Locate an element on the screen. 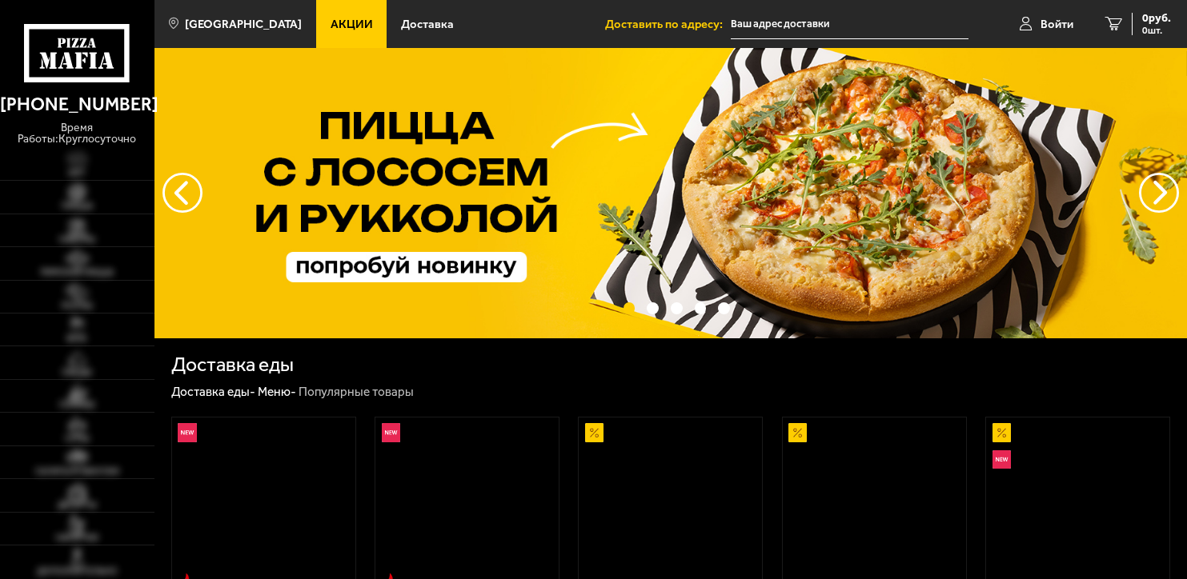 This screenshot has height=579, width=1187. span: Доставить по адресу: is located at coordinates (667, 24).